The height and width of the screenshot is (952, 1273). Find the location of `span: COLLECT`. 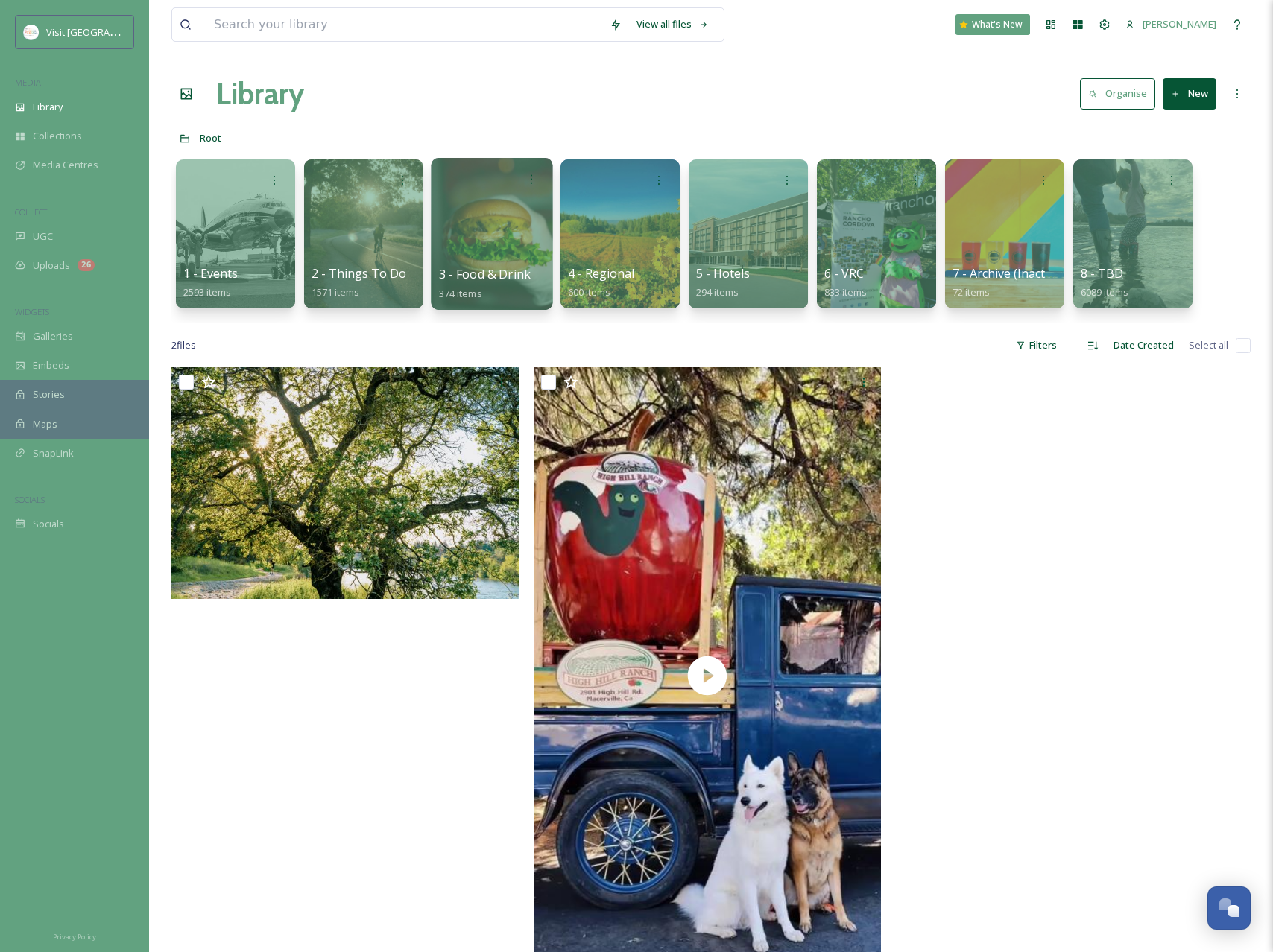

span: COLLECT is located at coordinates (30, 212).